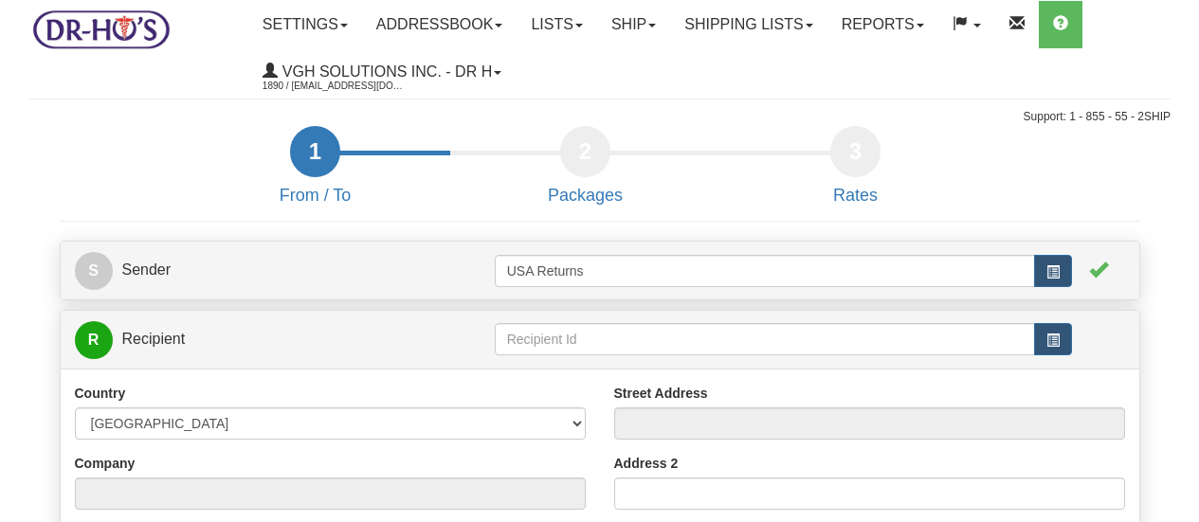 Image resolution: width=1199 pixels, height=522 pixels. What do you see at coordinates (94, 340) in the screenshot?
I see `span: R` at bounding box center [94, 340].